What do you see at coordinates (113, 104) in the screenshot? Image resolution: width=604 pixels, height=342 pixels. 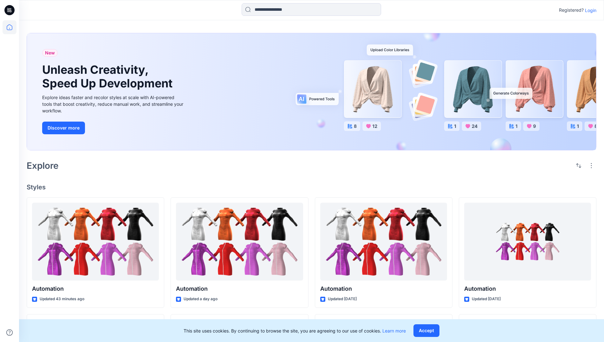 I see `div: Explore ideas faster and recolor styles at scale with AI-powered tools that boost creativity, red...` at bounding box center [113, 104].